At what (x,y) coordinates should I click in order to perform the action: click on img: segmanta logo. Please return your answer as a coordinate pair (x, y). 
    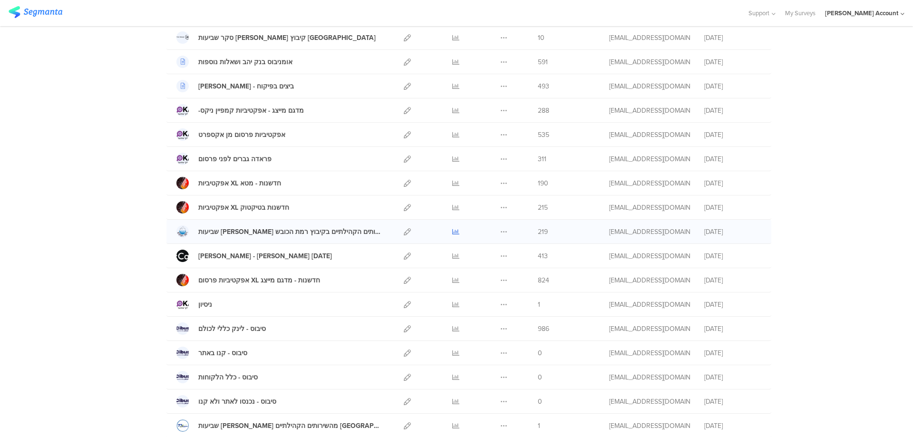
    Looking at the image, I should click on (35, 12).